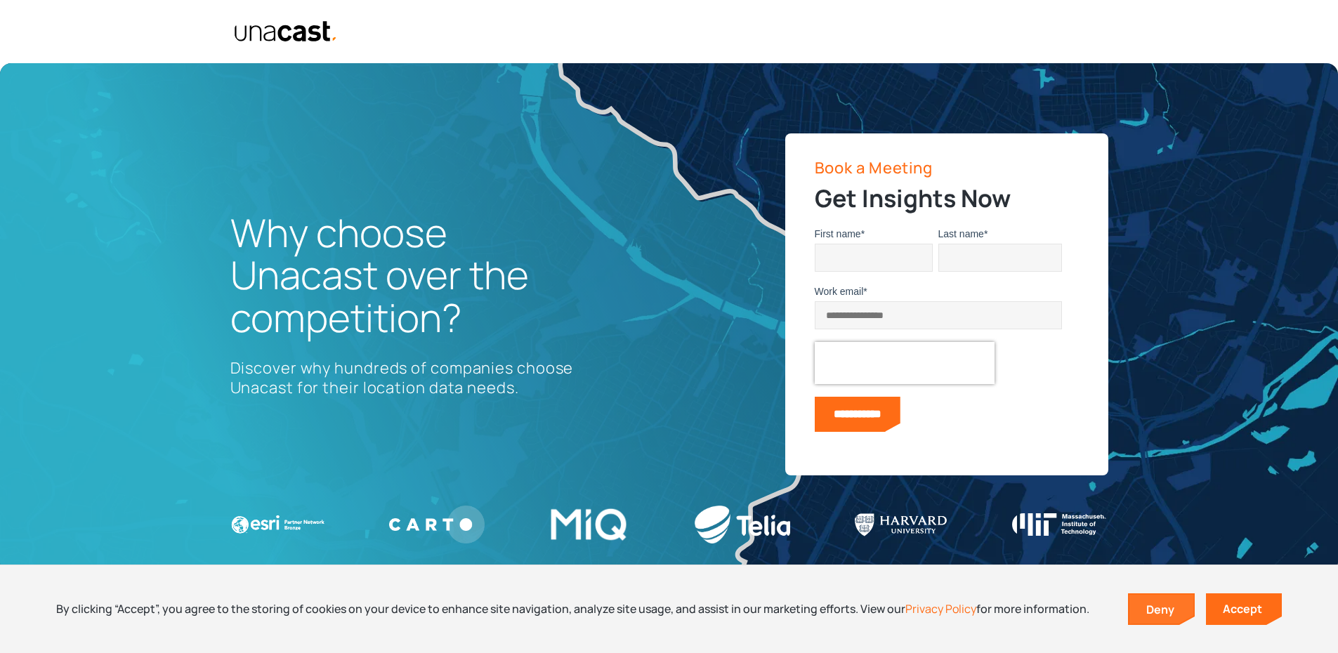  I want to click on img: Massachusetts Institute of Technology logo, so click(1060, 525).